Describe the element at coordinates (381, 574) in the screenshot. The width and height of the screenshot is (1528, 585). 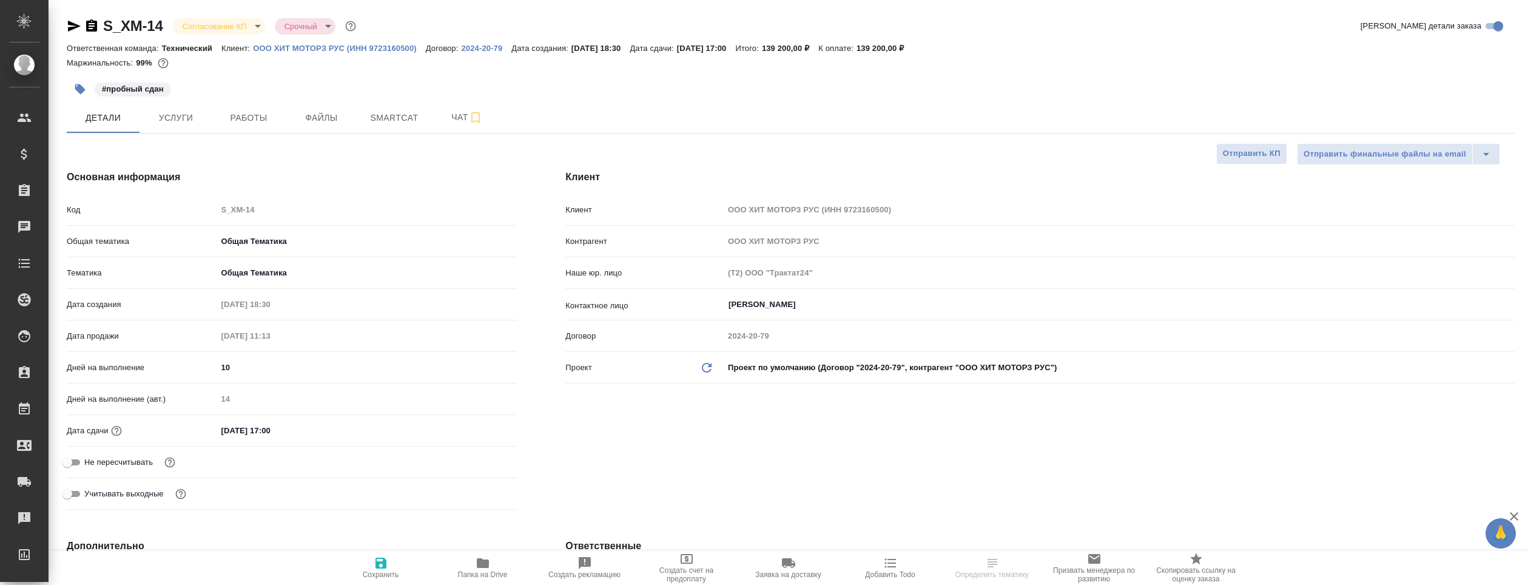
I see `span: Сохранить` at that location.